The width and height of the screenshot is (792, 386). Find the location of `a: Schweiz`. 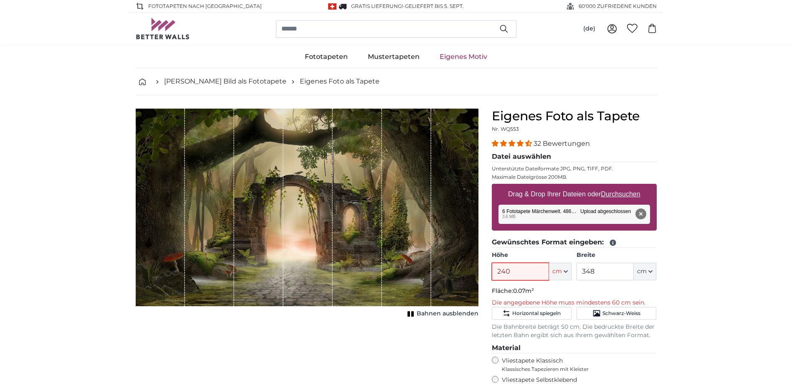

a: Schweiz is located at coordinates (332, 6).